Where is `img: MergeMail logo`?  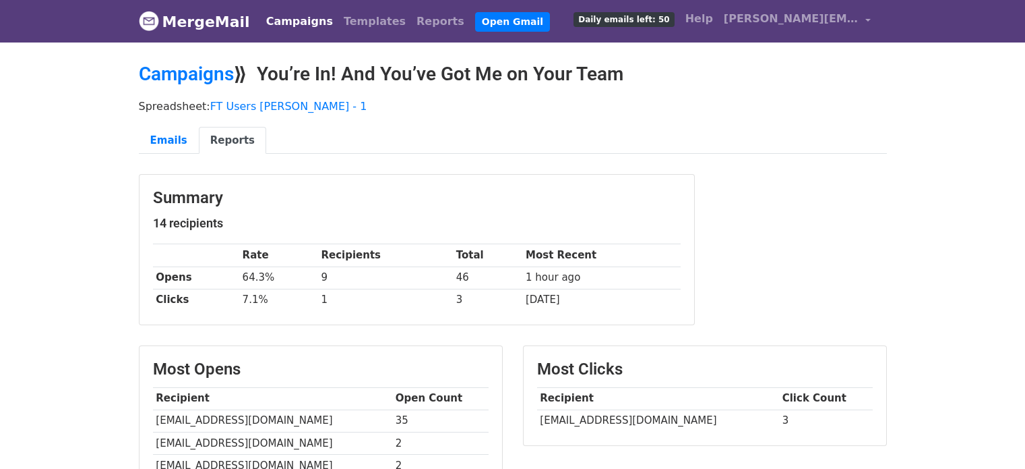
img: MergeMail logo is located at coordinates (149, 21).